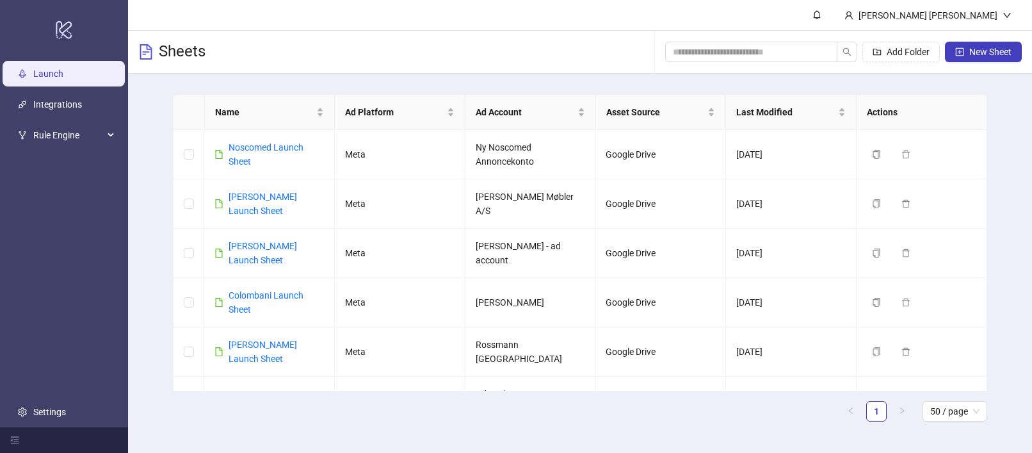 The width and height of the screenshot is (1032, 453). What do you see at coordinates (902, 411) in the screenshot?
I see `li: Next Page` at bounding box center [902, 411].